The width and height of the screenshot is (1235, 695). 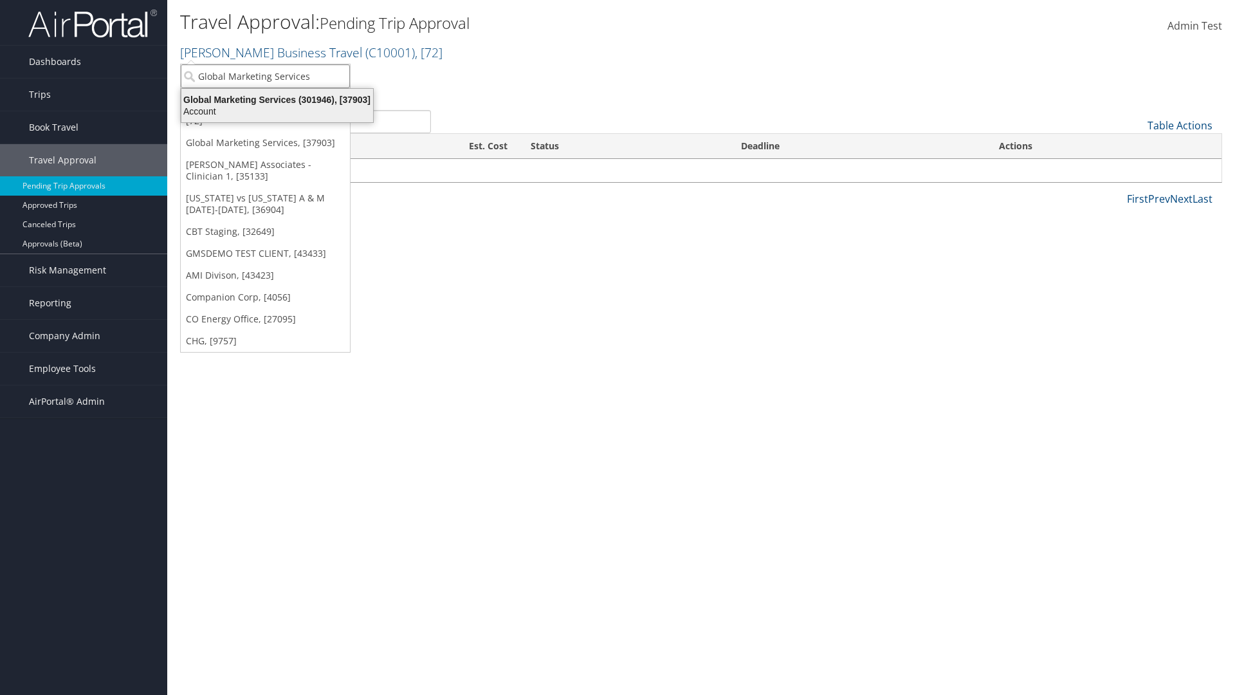 What do you see at coordinates (1195, 26) in the screenshot?
I see `span: Admin Test` at bounding box center [1195, 26].